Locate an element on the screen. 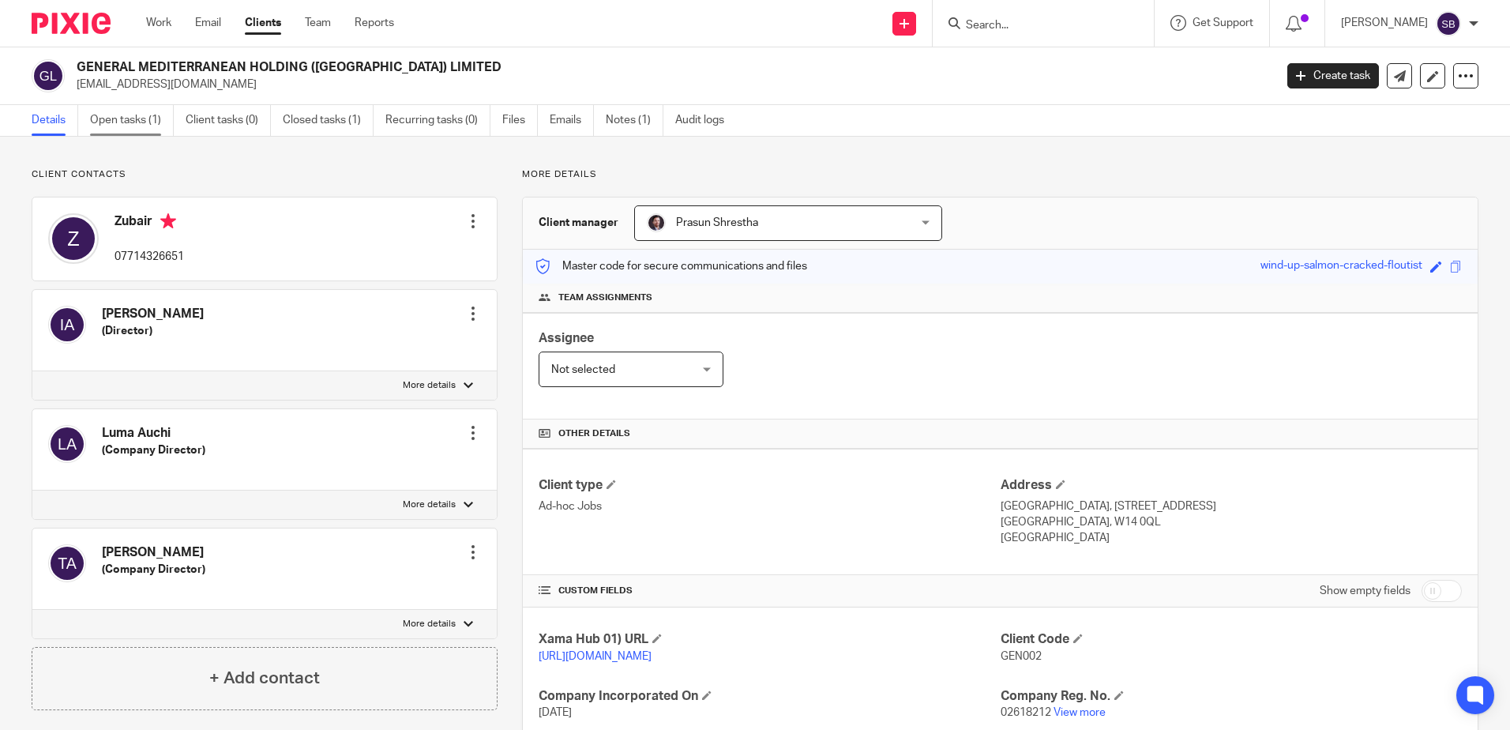 This screenshot has width=1510, height=730. a: Files is located at coordinates (520, 120).